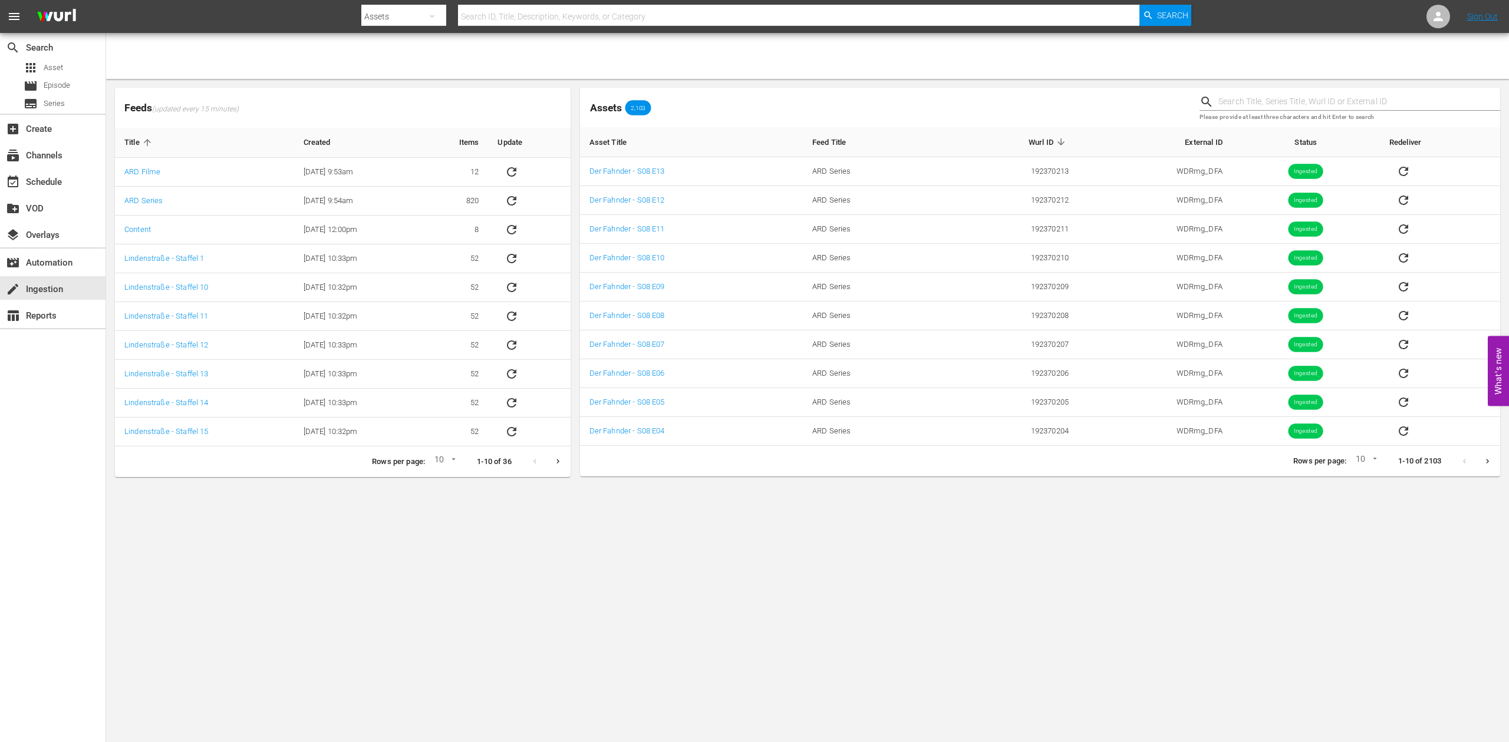  What do you see at coordinates (1008, 258) in the screenshot?
I see `td: 192370210` at bounding box center [1008, 258].